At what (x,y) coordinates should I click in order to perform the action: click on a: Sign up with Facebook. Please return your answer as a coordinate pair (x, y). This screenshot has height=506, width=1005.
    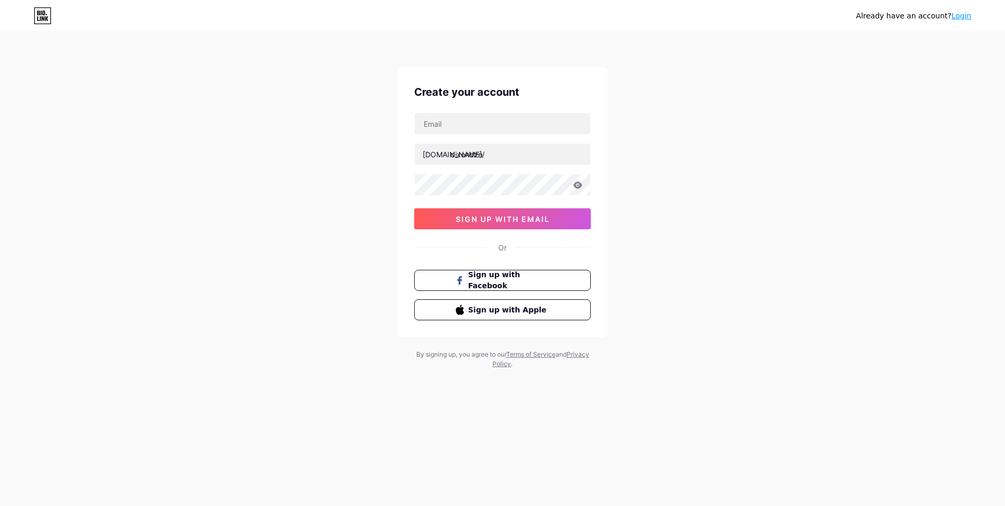
    Looking at the image, I should click on (502, 280).